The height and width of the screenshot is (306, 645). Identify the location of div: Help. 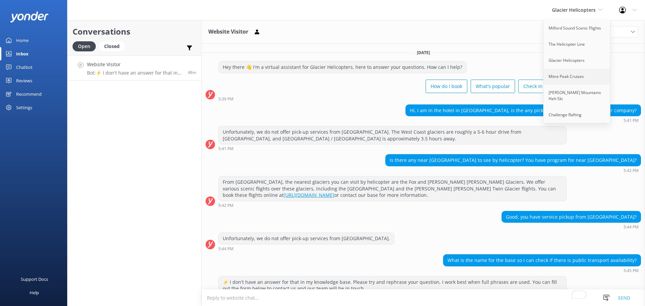
(34, 292).